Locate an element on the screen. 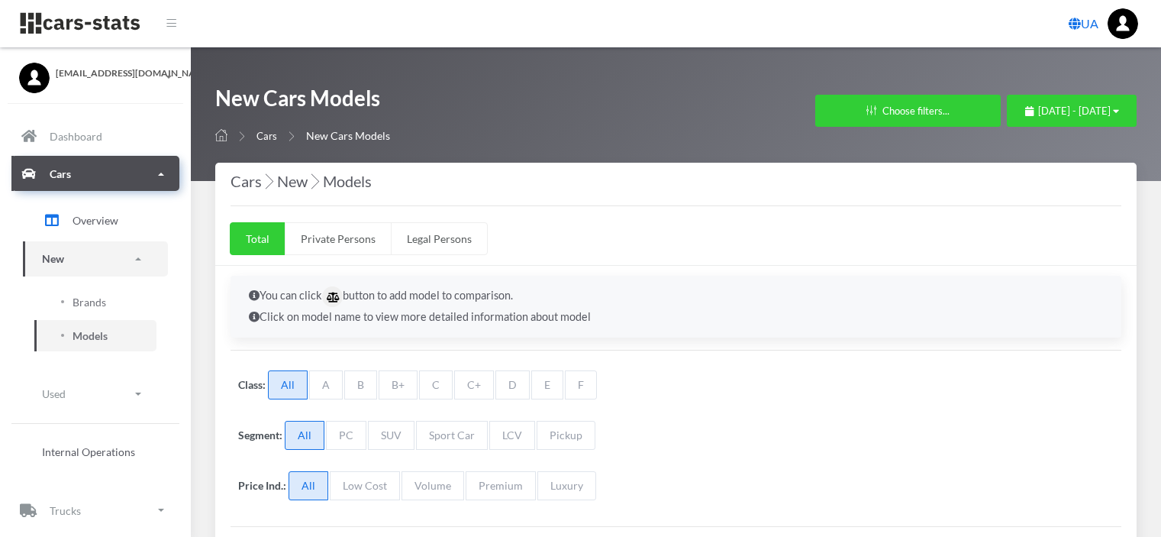  span: New Cars Models is located at coordinates (348, 135).